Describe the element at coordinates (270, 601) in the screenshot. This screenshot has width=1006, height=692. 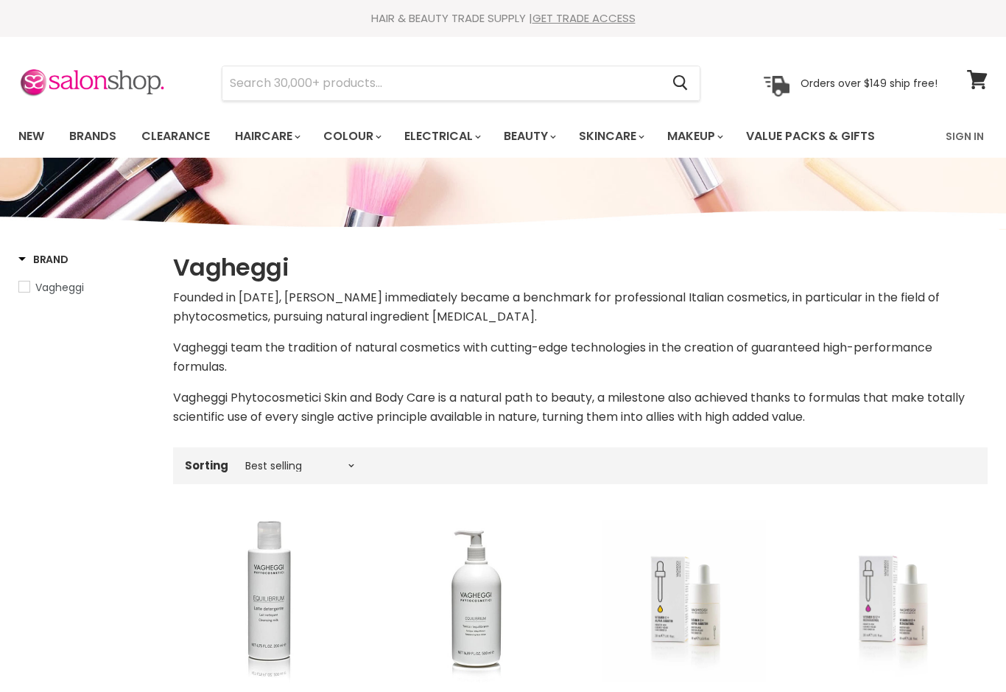
I see `a: Vagheggi equilibrium Cleansing Milk` at that location.